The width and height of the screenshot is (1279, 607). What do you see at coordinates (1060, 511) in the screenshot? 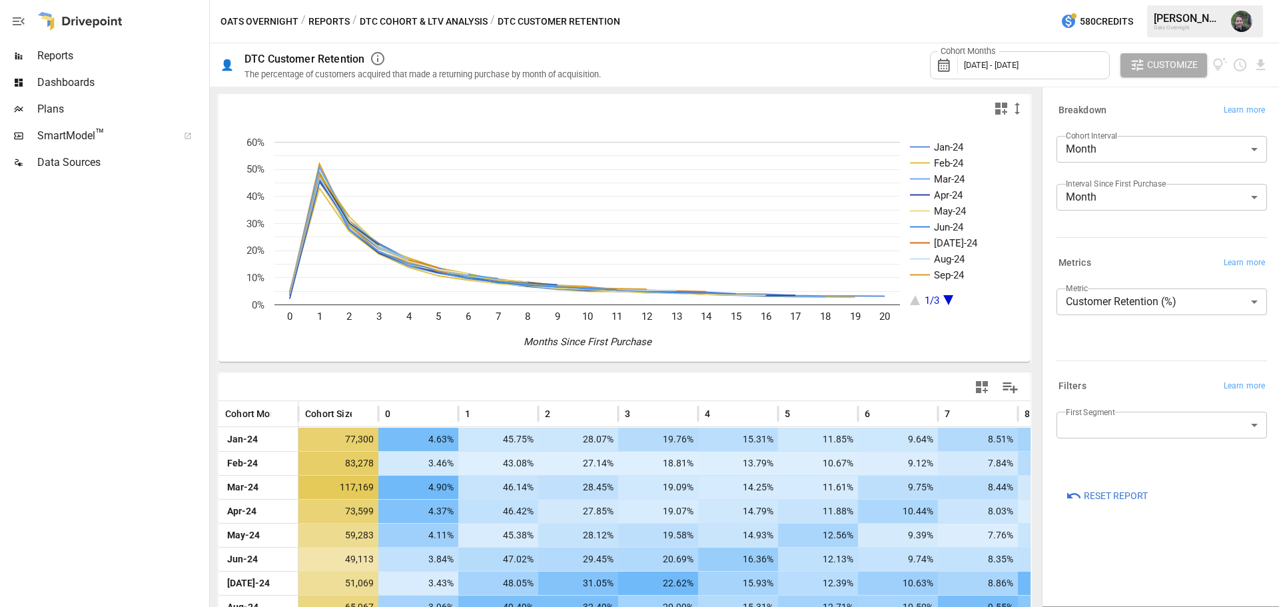
I see `span: 6.79%` at bounding box center [1060, 511].